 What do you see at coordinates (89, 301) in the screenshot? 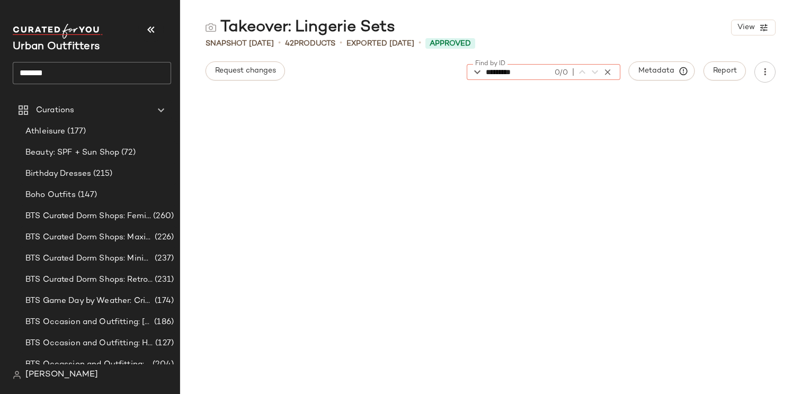
I see `span: BTS Game Day by Weather: Crisp & Cozy` at bounding box center [89, 301].